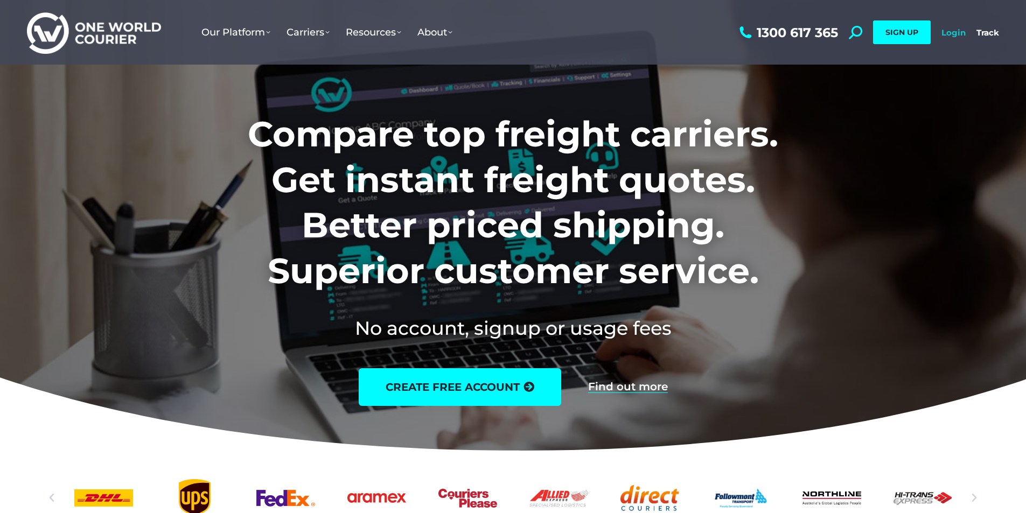 The width and height of the screenshot is (1026, 513). Describe the element at coordinates (460, 387) in the screenshot. I see `a: create free account` at that location.